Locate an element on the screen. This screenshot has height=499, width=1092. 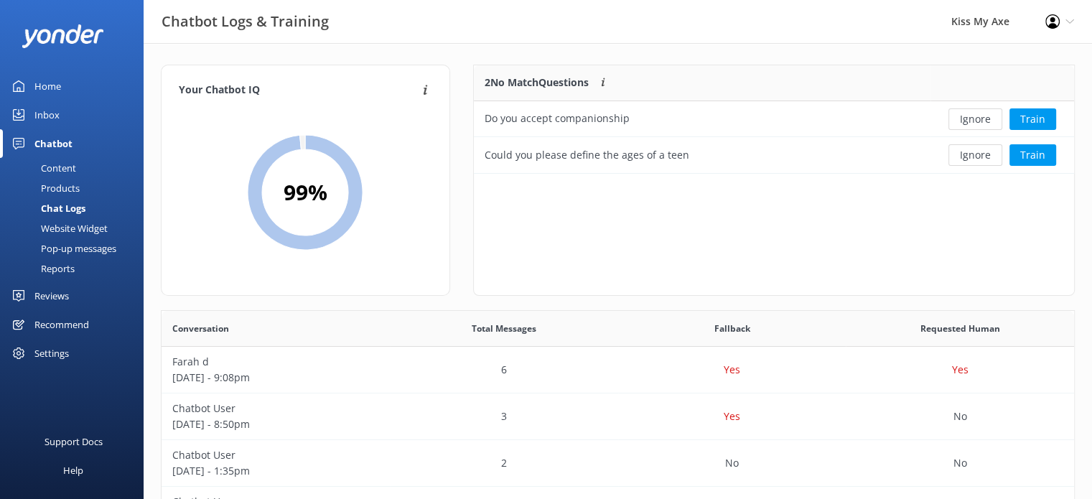
h2: 99 % is located at coordinates (305, 192).